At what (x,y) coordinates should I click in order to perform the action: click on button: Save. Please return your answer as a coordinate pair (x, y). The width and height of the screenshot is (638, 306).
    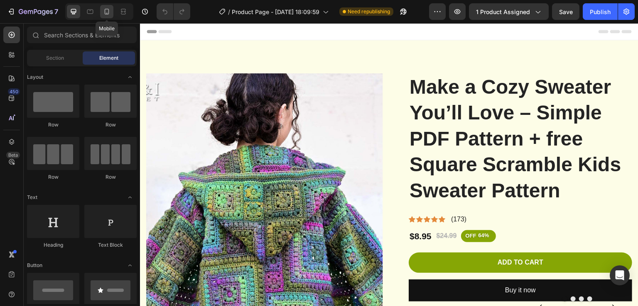
    Looking at the image, I should click on (565, 12).